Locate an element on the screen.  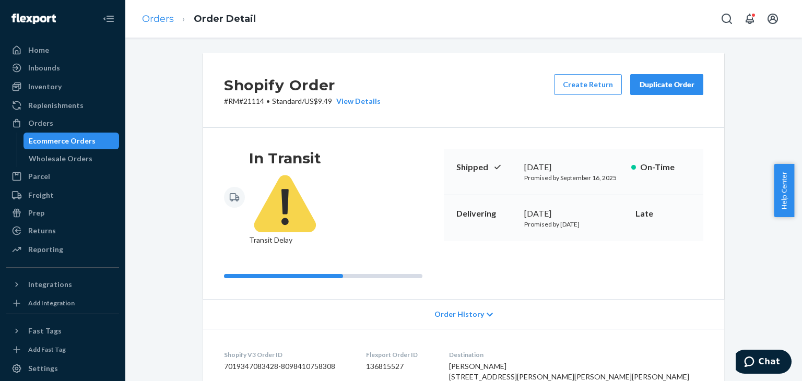
span: Order History is located at coordinates (459, 315).